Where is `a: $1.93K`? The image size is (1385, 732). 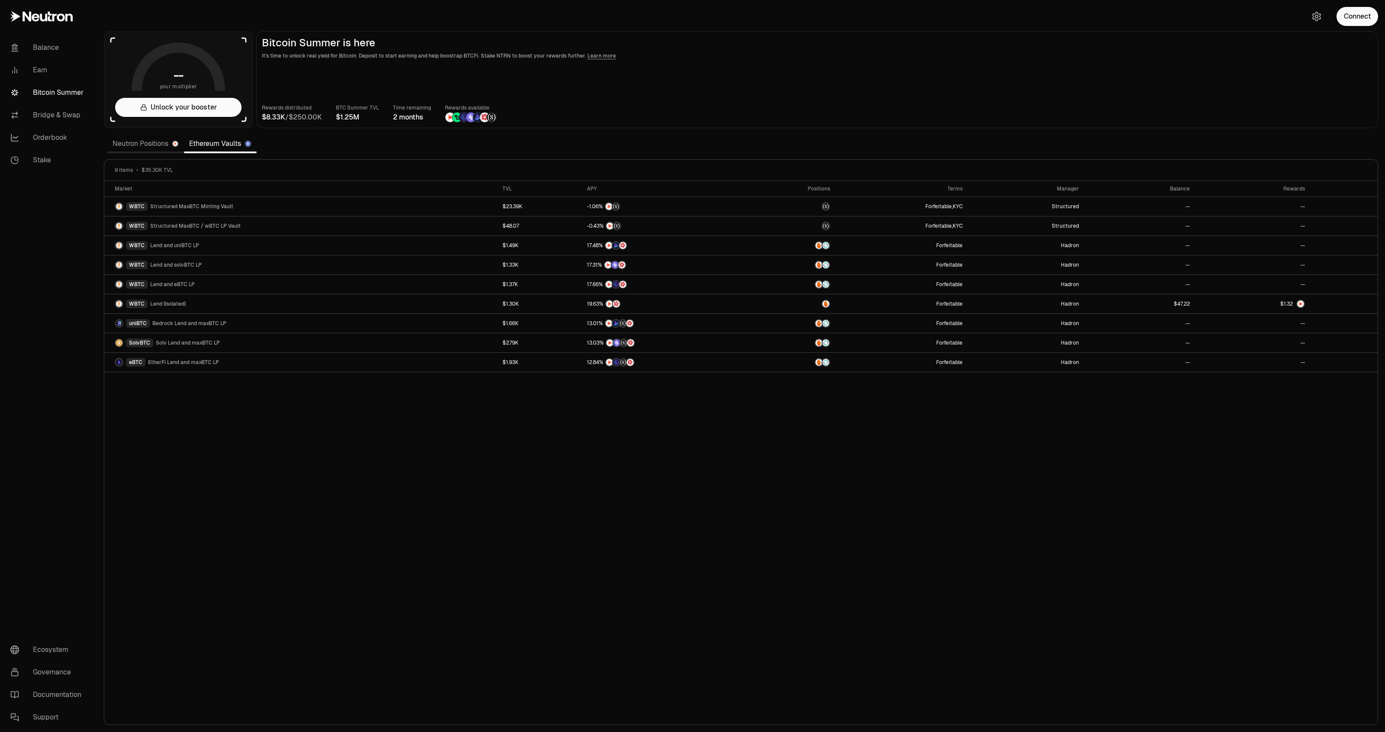 a: $1.93K is located at coordinates (539, 362).